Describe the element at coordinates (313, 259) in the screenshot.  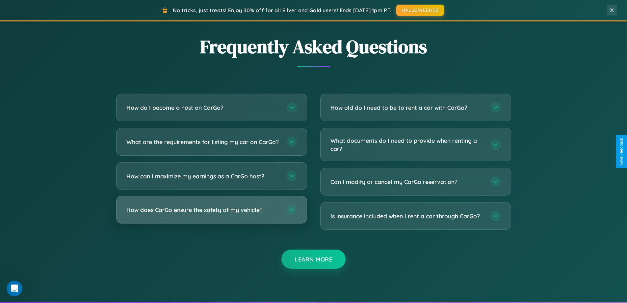
I see `button: Learn More` at that location.